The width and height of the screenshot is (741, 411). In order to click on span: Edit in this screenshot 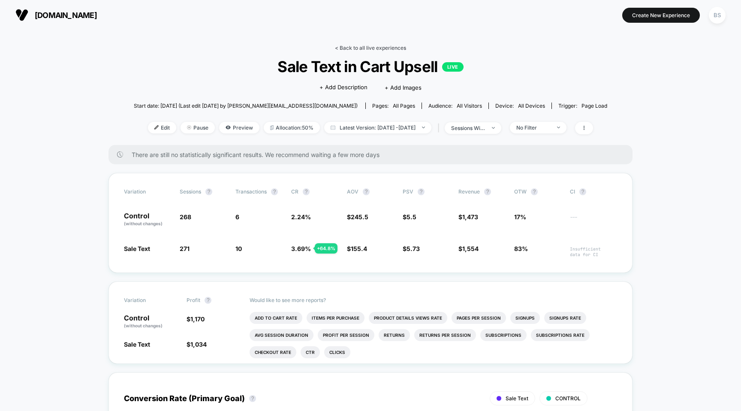, I will do `click(162, 127)`.